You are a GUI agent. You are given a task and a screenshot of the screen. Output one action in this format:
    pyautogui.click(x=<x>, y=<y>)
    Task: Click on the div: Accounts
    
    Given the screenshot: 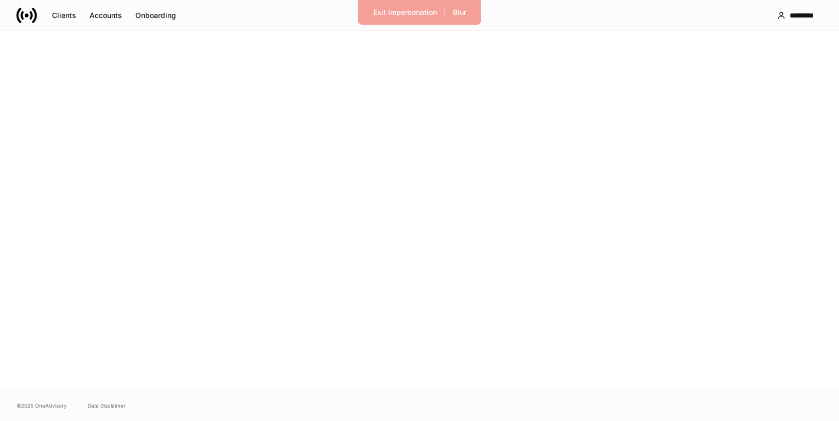 What is the action you would take?
    pyautogui.click(x=106, y=15)
    